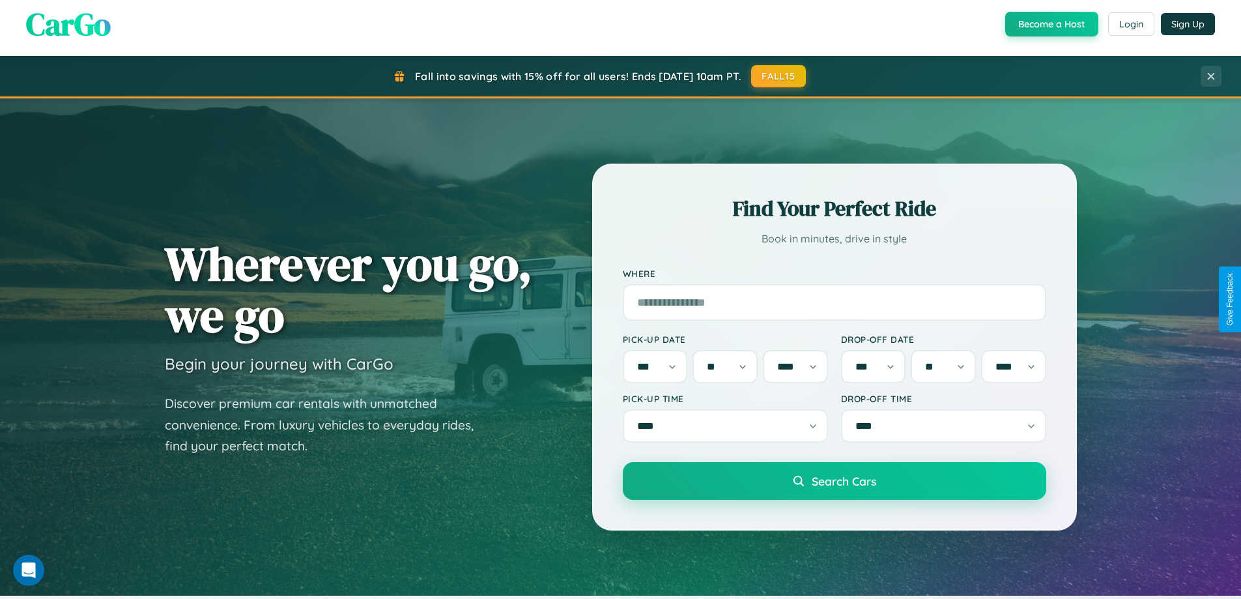  What do you see at coordinates (1052, 24) in the screenshot?
I see `button: Become a Host` at bounding box center [1052, 24].